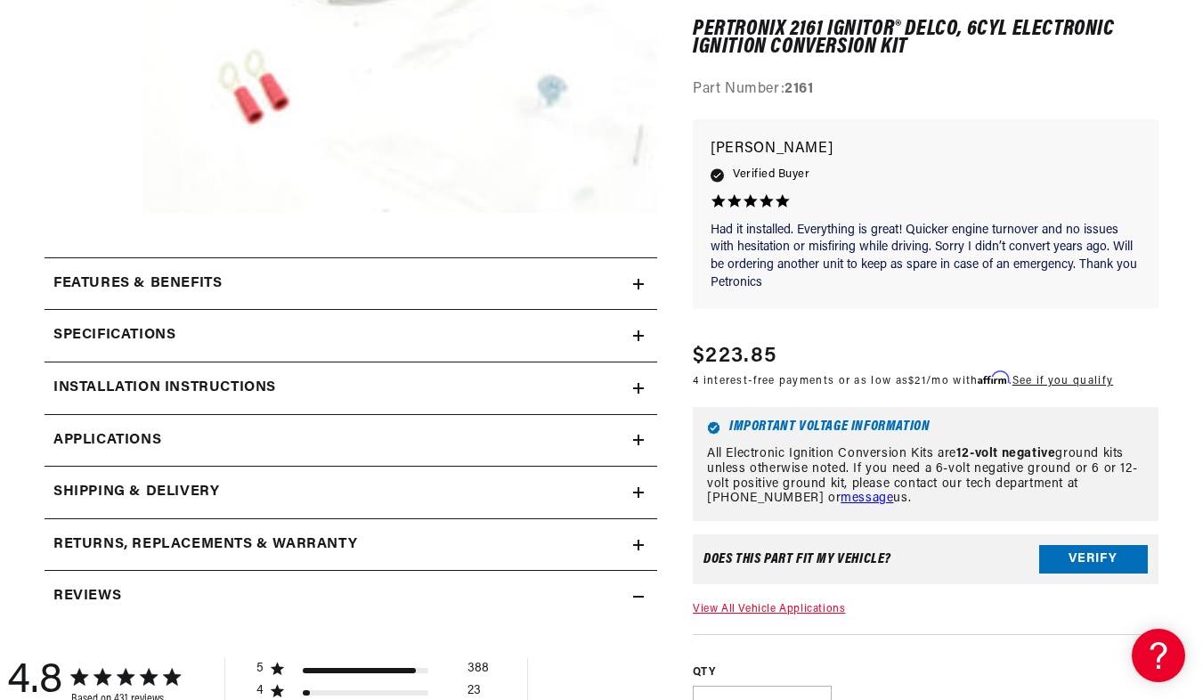  I want to click on div: Part Number:, so click(925, 91).